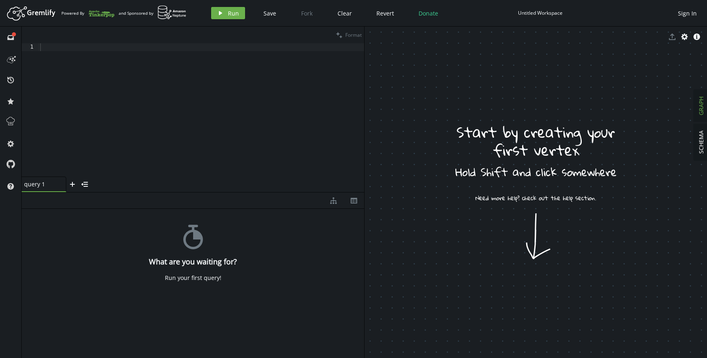  Describe the element at coordinates (193, 262) in the screenshot. I see `h4: What are you waiting for?` at that location.